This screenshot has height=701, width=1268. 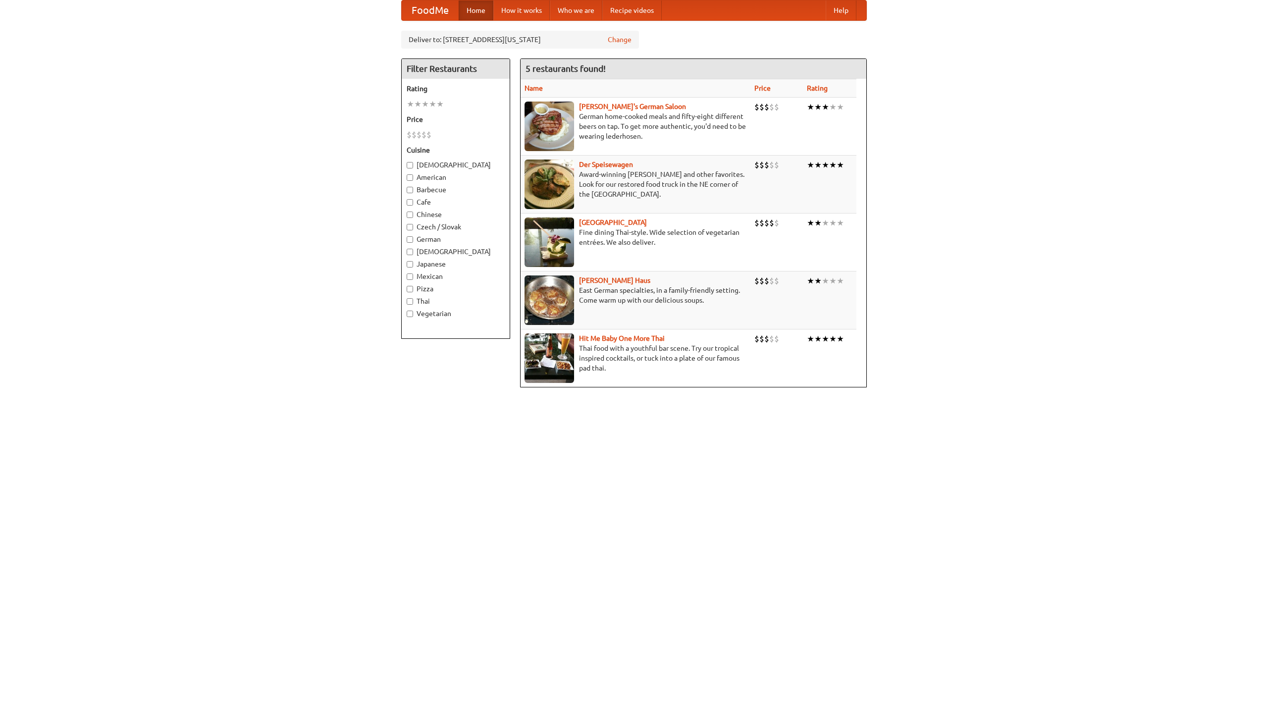 I want to click on label: German, so click(x=456, y=239).